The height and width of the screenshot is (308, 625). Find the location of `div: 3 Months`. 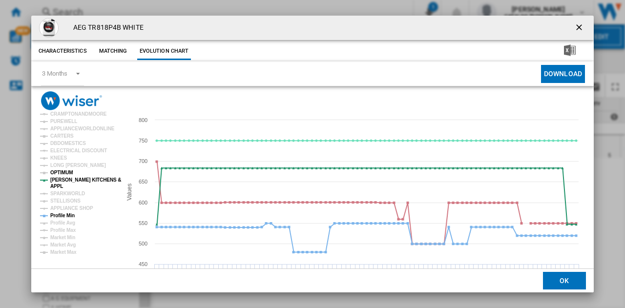

div: 3 Months is located at coordinates (55, 73).